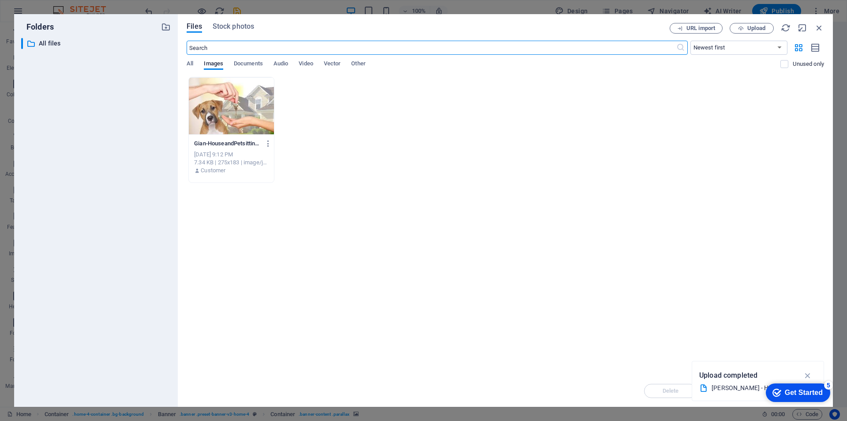 The height and width of the screenshot is (421, 847). I want to click on span: Video, so click(306, 64).